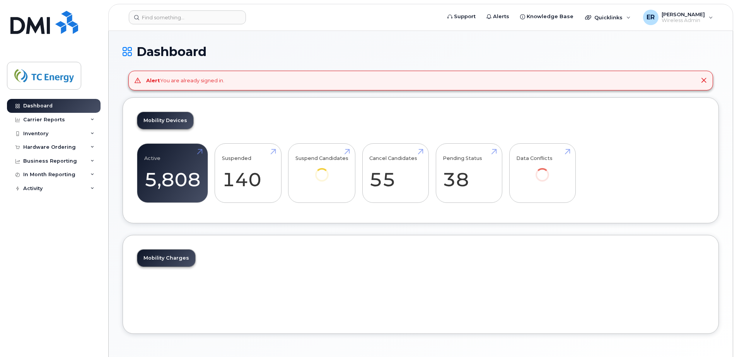 The height and width of the screenshot is (357, 737). I want to click on h1: Dashboard, so click(421, 51).